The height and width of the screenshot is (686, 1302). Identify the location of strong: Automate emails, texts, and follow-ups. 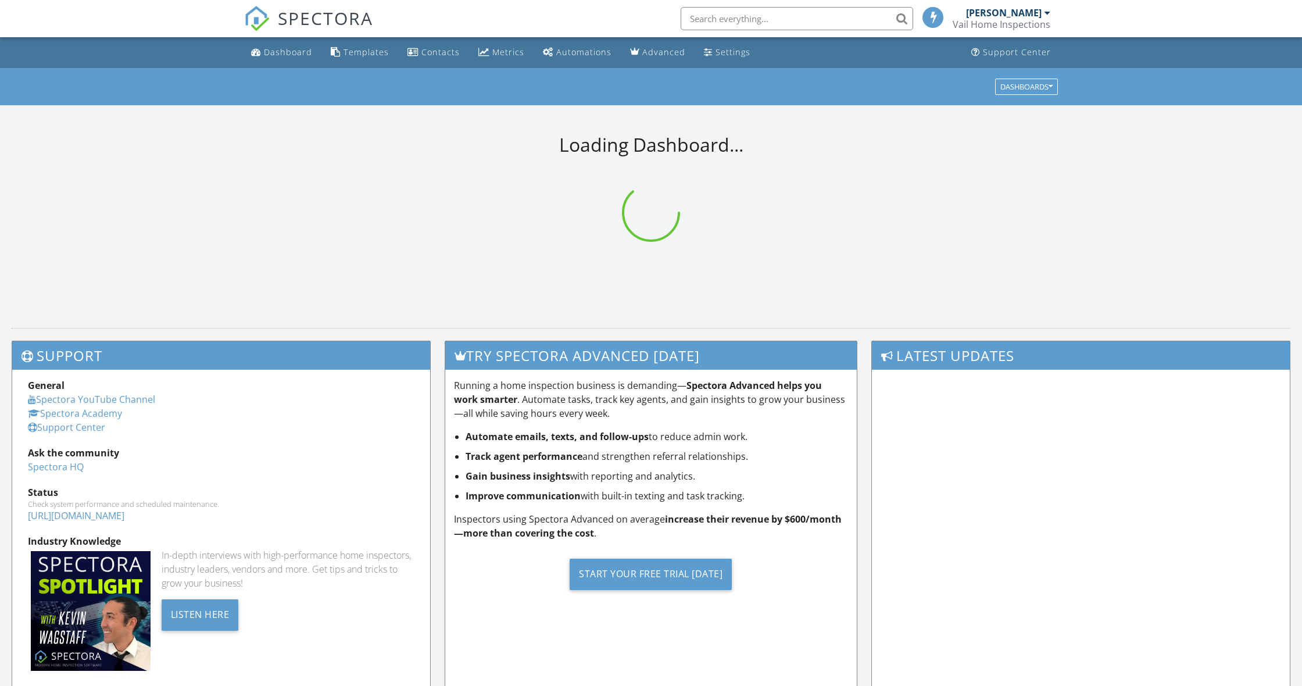
(557, 437).